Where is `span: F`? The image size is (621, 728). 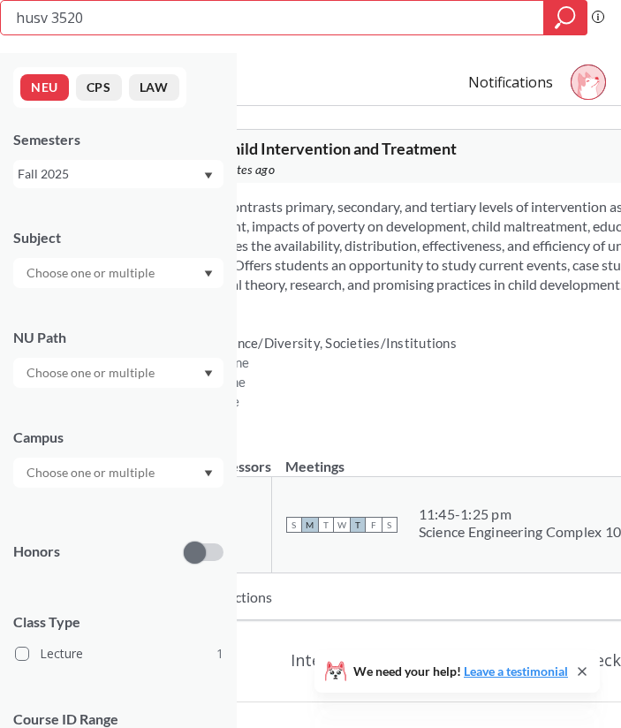
span: F is located at coordinates (373, 524).